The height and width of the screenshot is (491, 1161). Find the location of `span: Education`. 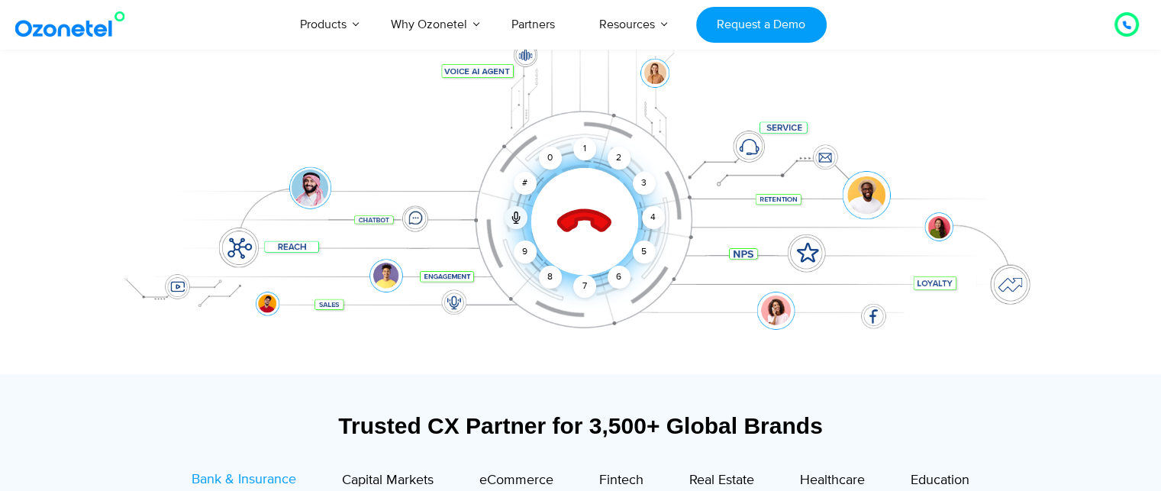

span: Education is located at coordinates (940, 480).